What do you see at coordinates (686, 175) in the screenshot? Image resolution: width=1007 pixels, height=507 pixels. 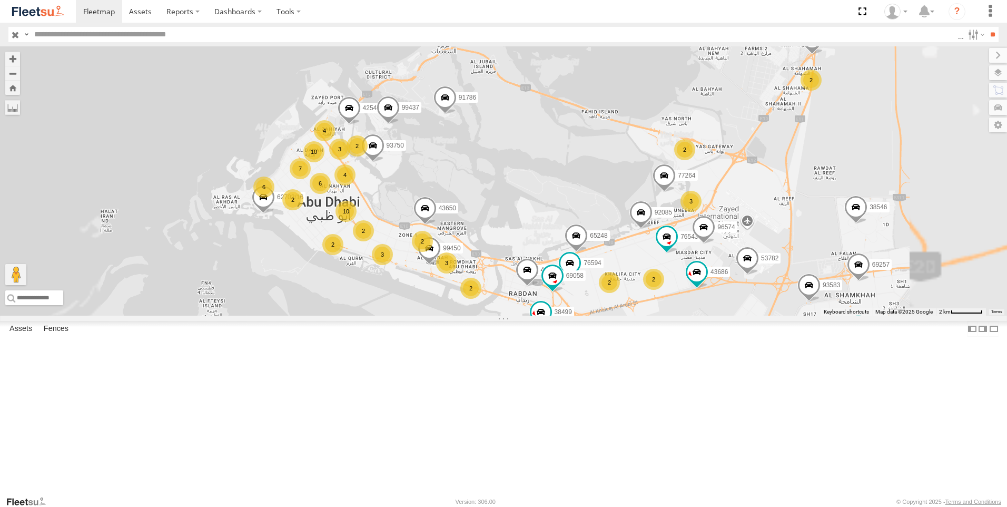 I see `span: 77264` at bounding box center [686, 175].